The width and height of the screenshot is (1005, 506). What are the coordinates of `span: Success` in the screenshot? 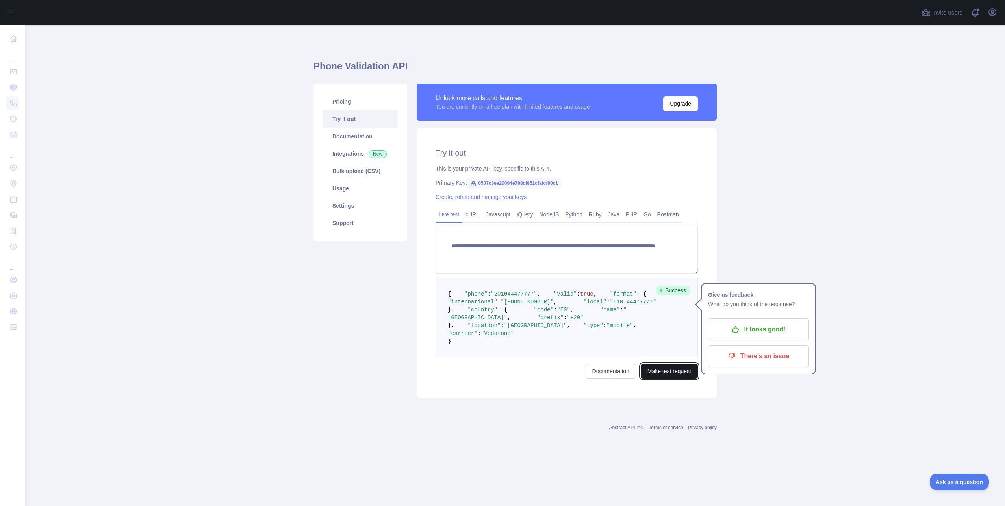 It's located at (673, 290).